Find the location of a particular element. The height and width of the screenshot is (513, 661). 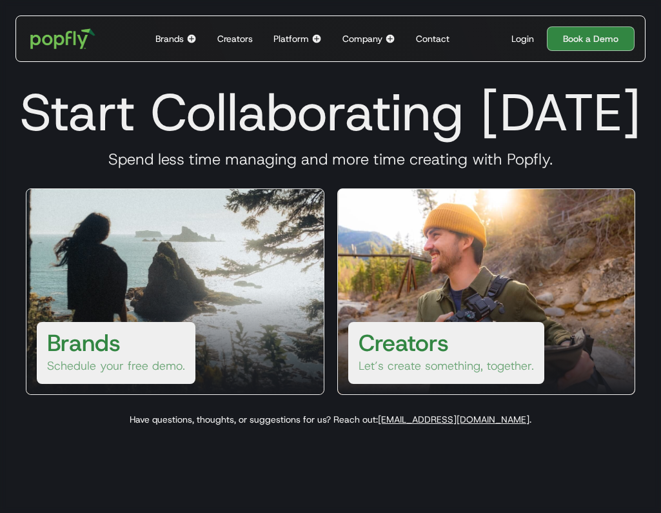

p: Let’s create something, together. is located at coordinates (446, 366).